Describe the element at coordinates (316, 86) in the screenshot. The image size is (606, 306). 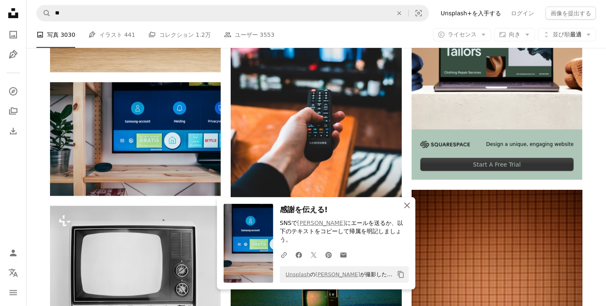
I see `a: 黒いリモコンを持っている人` at that location.